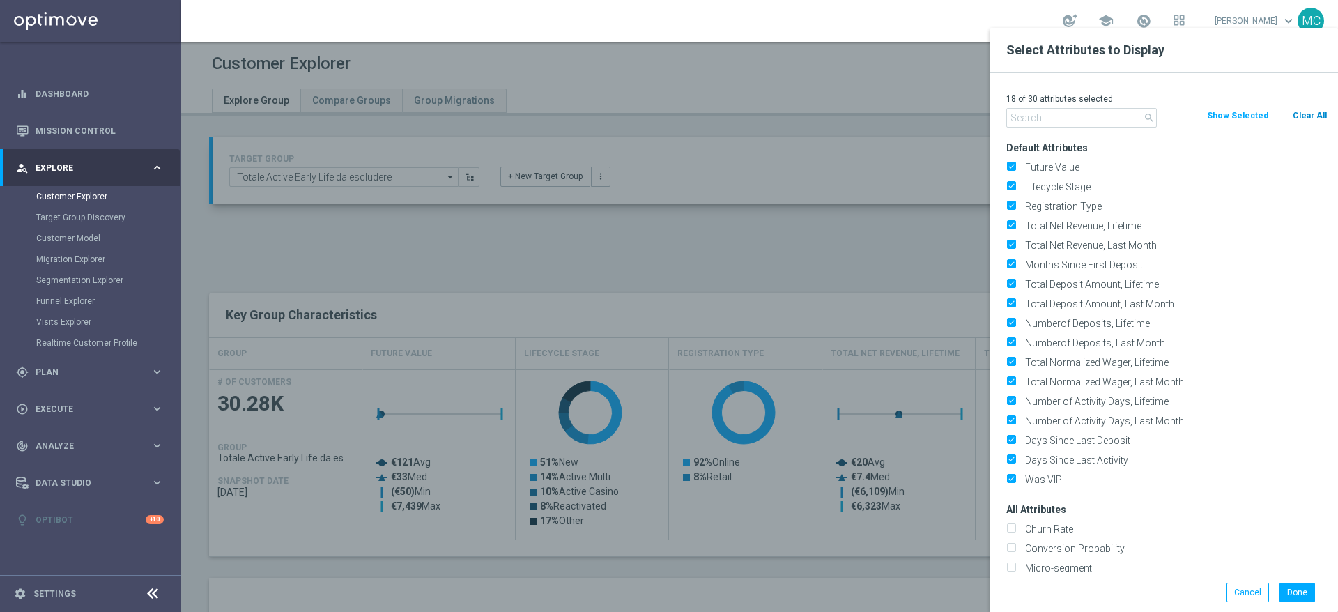  Describe the element at coordinates (1173, 265) in the screenshot. I see `label: Months Since First Deposit` at that location.